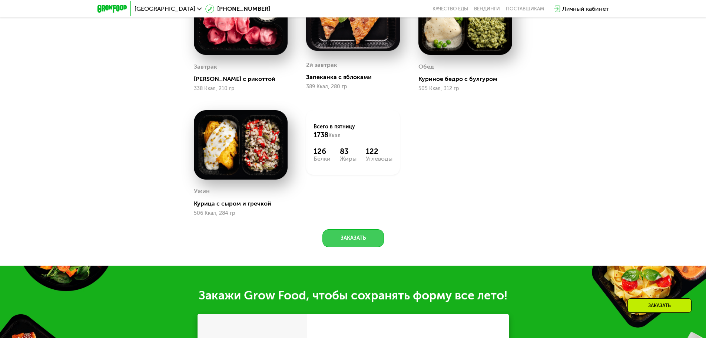 The height and width of the screenshot is (338, 706). Describe the element at coordinates (240, 213) in the screenshot. I see `div: 506 Ккал, 284 гр` at that location.